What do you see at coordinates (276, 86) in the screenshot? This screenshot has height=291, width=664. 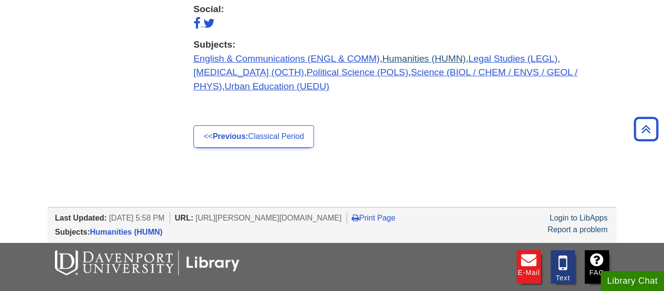 I see `a: Urban Education (UEDU)` at bounding box center [276, 86].